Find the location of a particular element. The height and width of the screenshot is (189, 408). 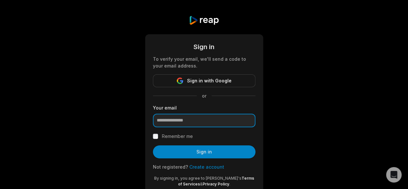

button: Sign in is located at coordinates (204, 152).